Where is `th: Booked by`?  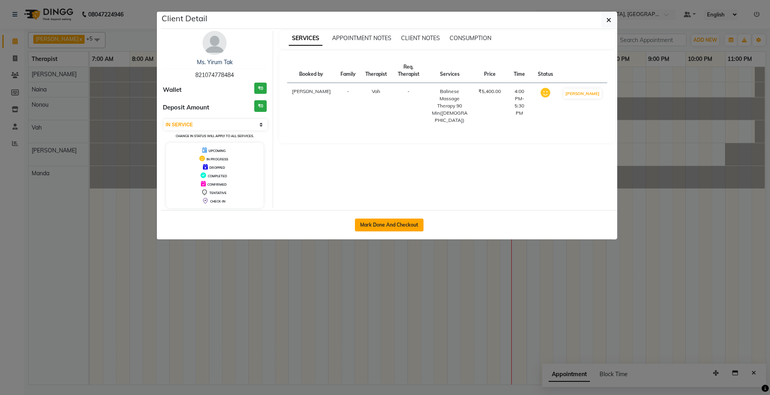 th: Booked by is located at coordinates (311, 71).